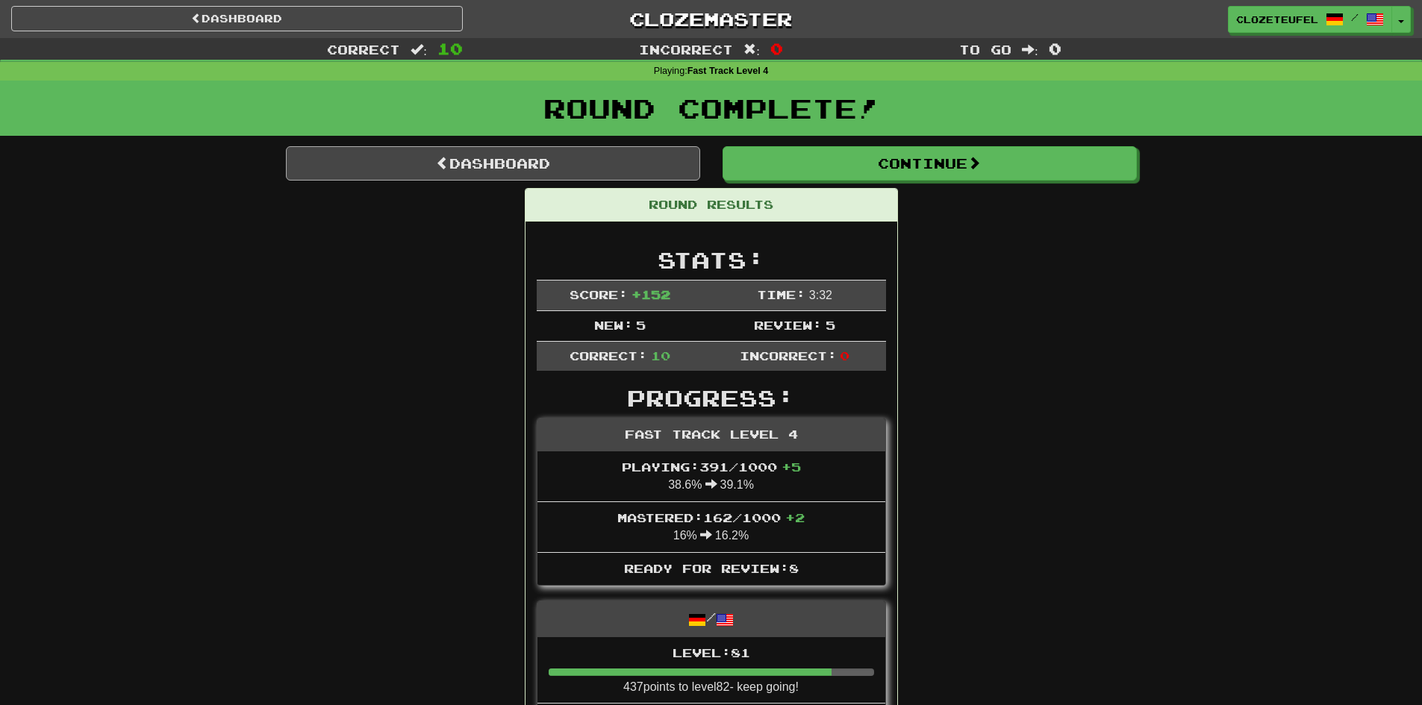  I want to click on button: Continue, so click(929, 163).